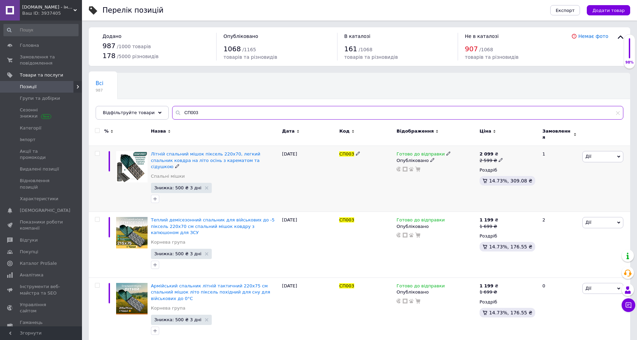 This screenshot has width=637, height=340. I want to click on span: / 1165, so click(249, 50).